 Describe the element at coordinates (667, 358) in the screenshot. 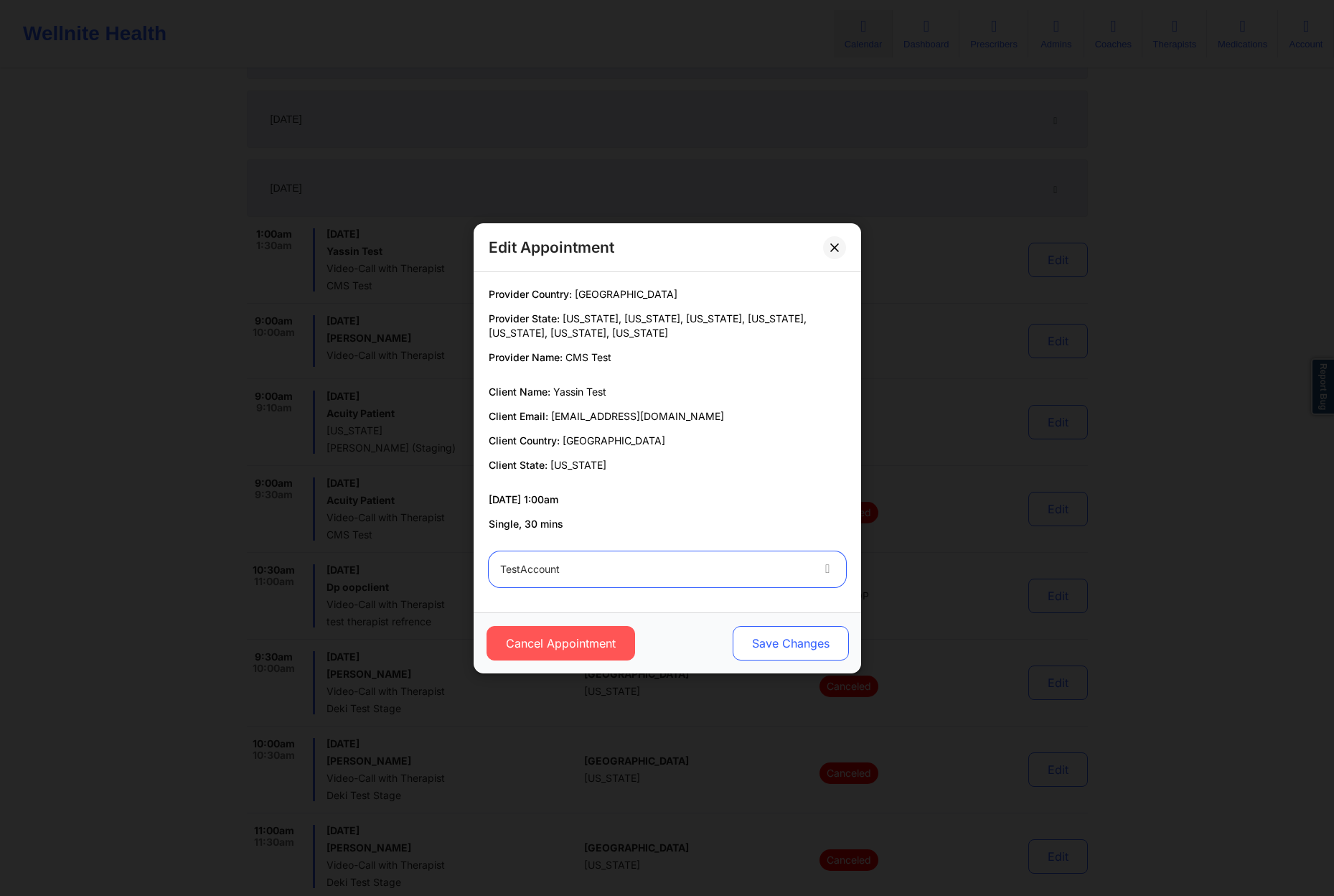

I see `p: Provider Name:` at that location.